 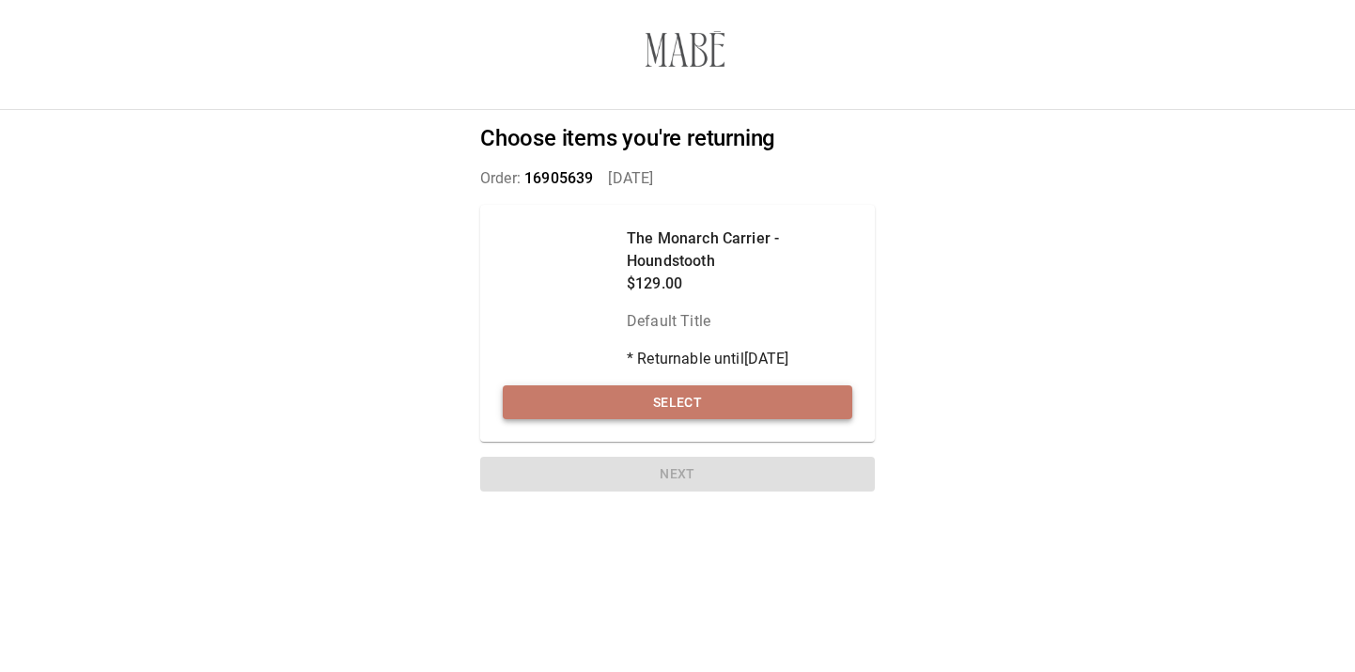 What do you see at coordinates (739, 321) in the screenshot?
I see `p: Default Title` at bounding box center [739, 321].